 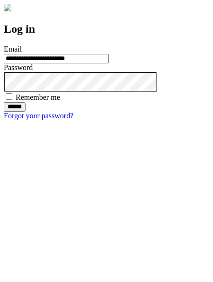 I want to click on label: Password, so click(x=18, y=67).